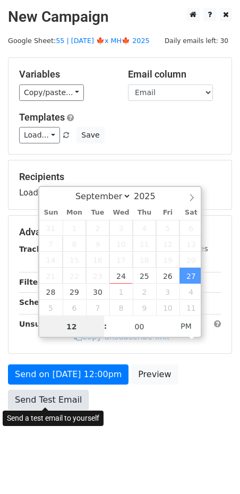 The width and height of the screenshot is (240, 494). What do you see at coordinates (122, 337) in the screenshot?
I see `a: Copy unsubscribe link` at bounding box center [122, 337].